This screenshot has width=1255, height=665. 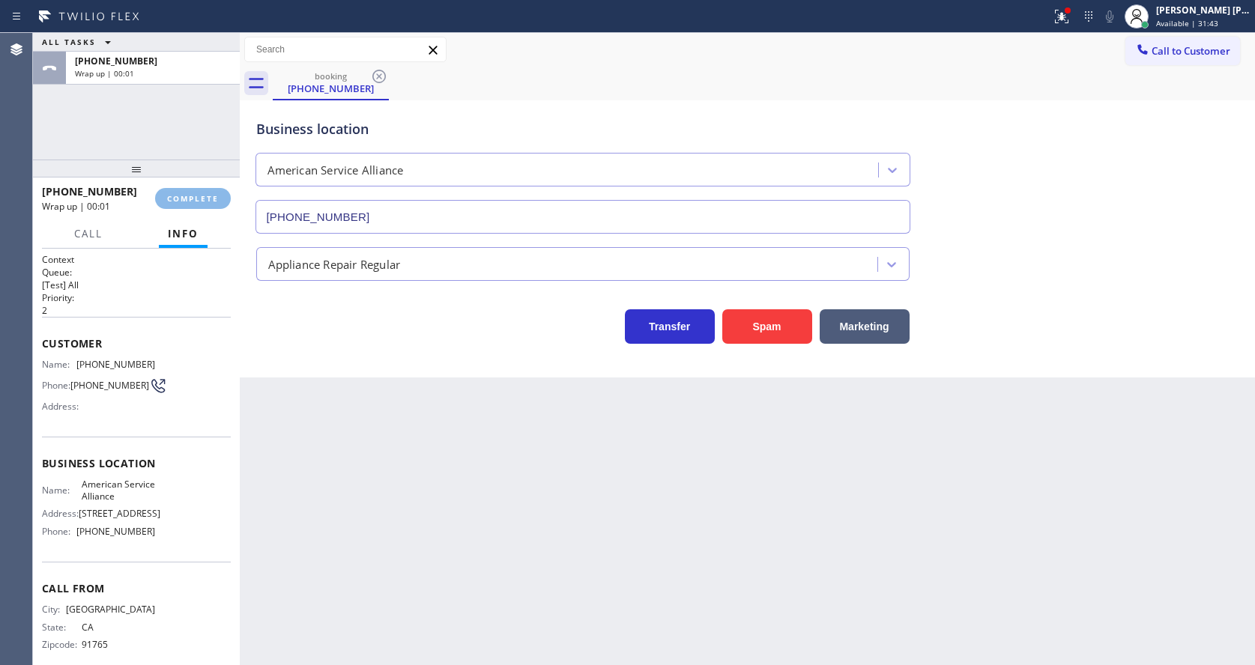 What do you see at coordinates (118, 627) in the screenshot?
I see `span: CA` at bounding box center [118, 627].